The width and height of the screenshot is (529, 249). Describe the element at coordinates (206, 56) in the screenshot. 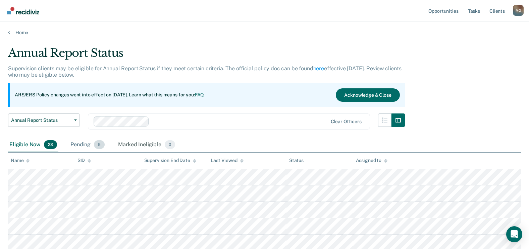

I see `div: Annual Report Status` at that location.